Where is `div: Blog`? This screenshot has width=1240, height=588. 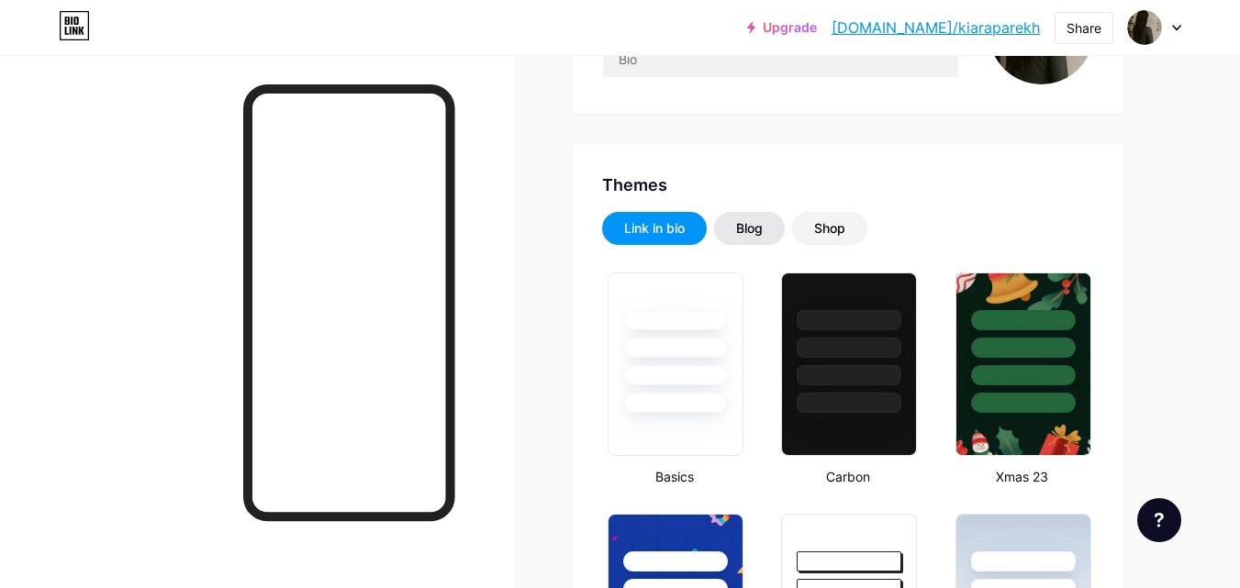 div: Blog is located at coordinates (749, 229).